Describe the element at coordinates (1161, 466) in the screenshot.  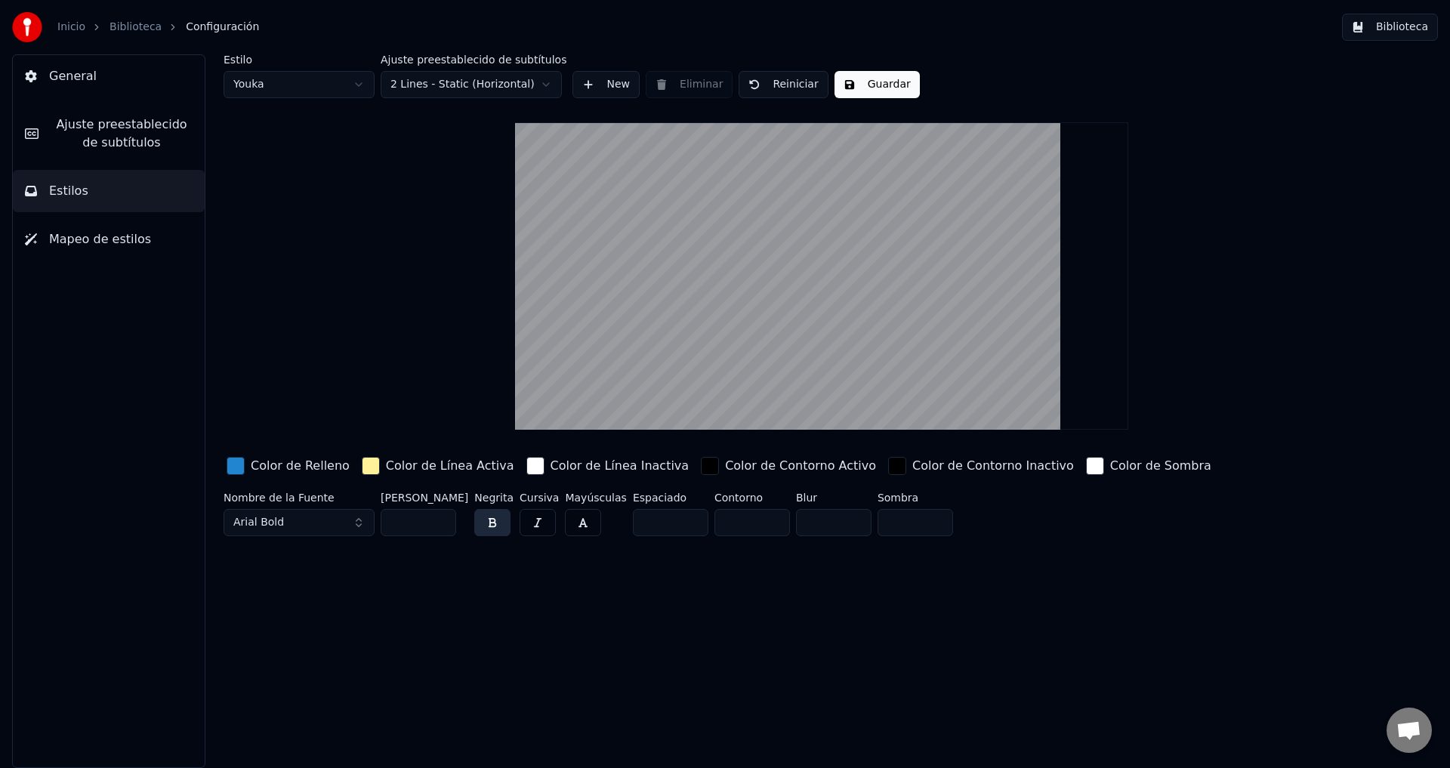
I see `div: Color de Sombra` at that location.